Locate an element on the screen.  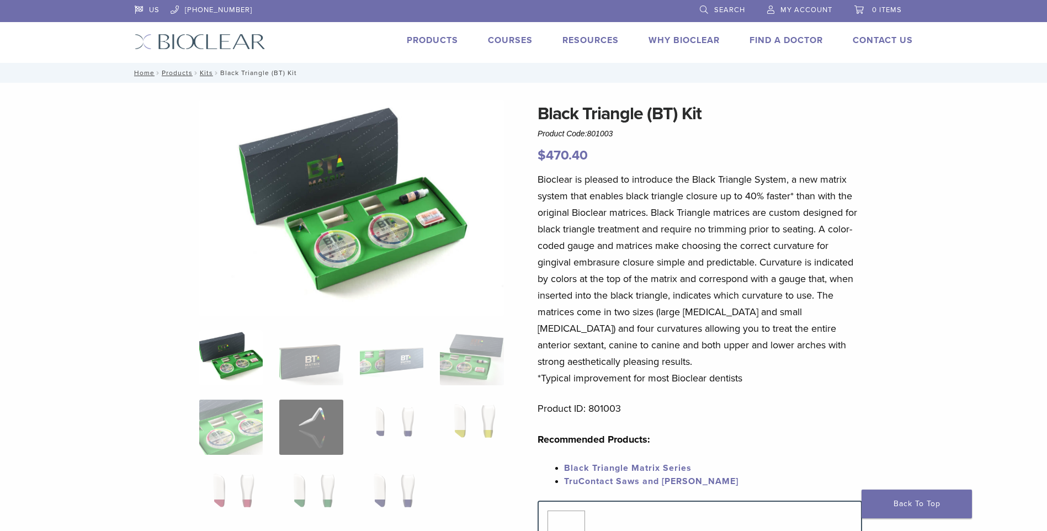
img: Black Triangle (BT) Kit - Image 8 is located at coordinates (471, 427).